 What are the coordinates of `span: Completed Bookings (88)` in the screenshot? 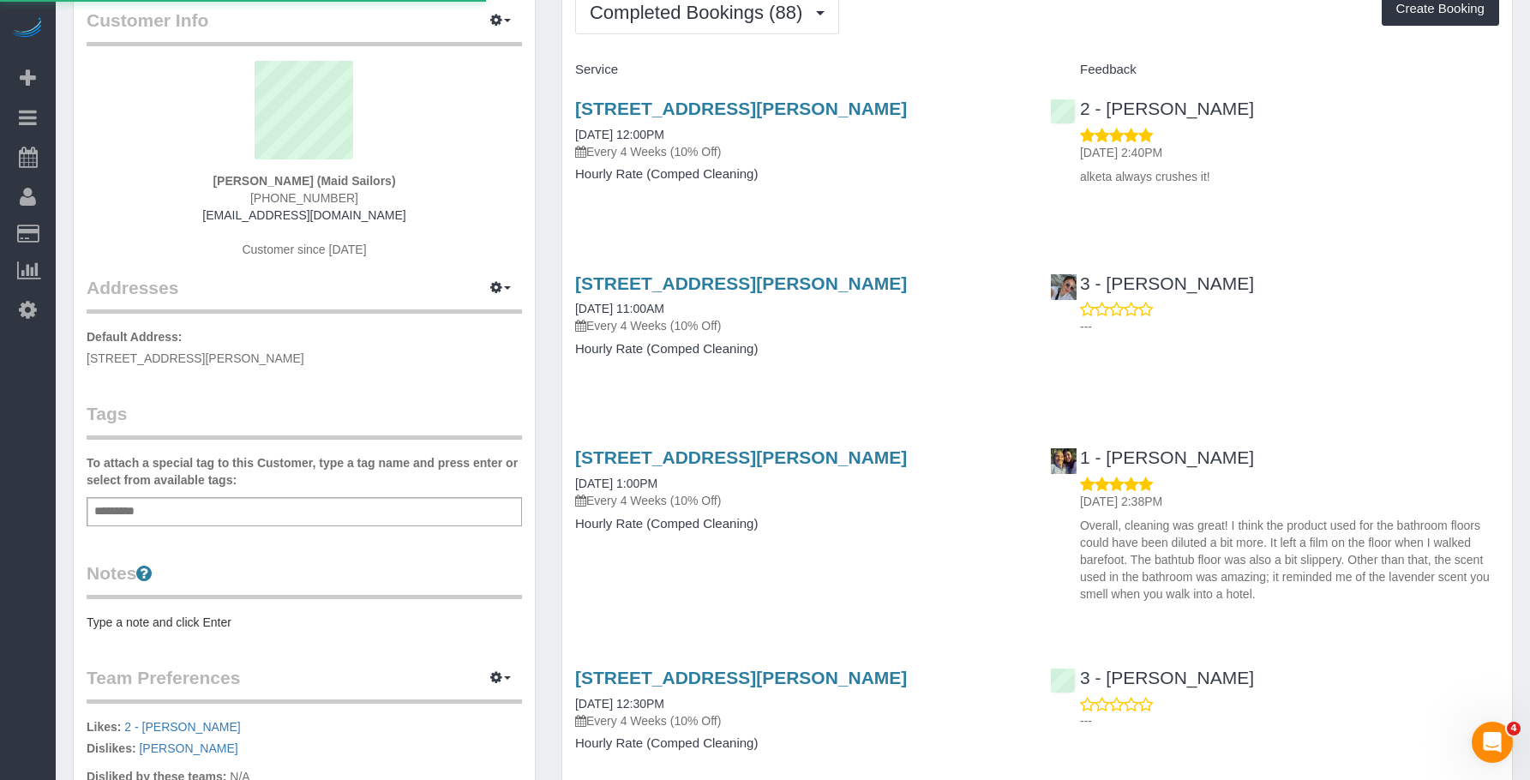 It's located at (700, 12).